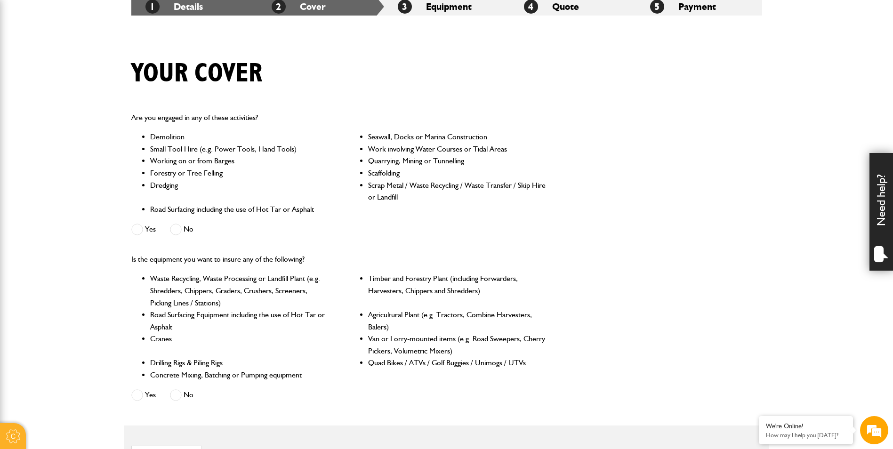  I want to click on a: 1Details, so click(174, 7).